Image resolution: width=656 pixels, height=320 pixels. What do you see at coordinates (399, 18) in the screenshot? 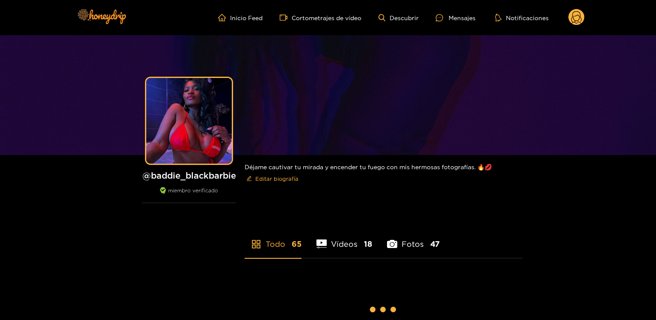
I see `a: Descubrir` at bounding box center [399, 18].